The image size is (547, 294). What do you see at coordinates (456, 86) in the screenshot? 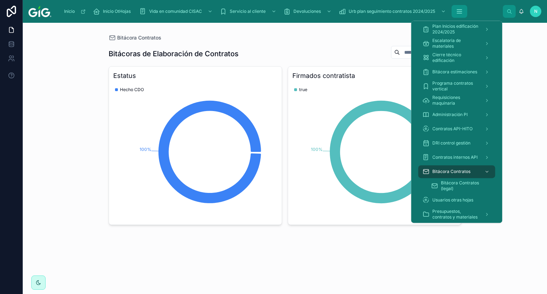
I see `span: Programa contratos vertical` at bounding box center [456, 86].